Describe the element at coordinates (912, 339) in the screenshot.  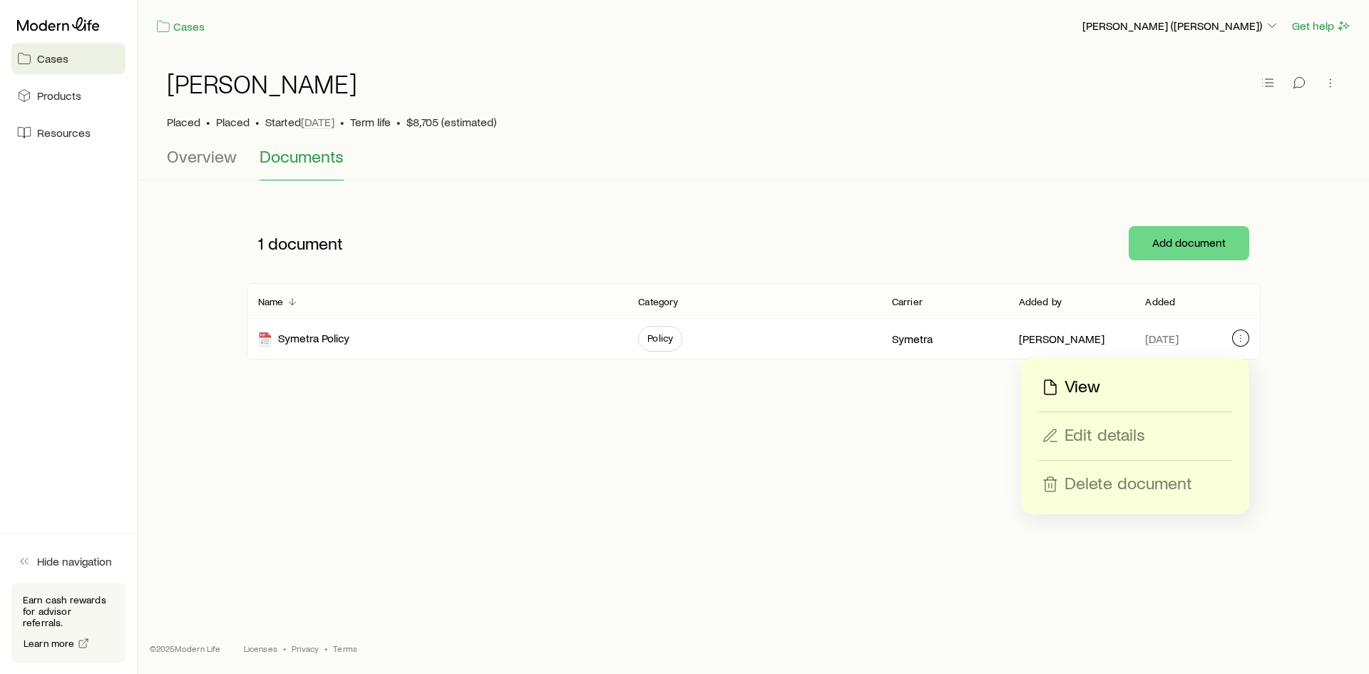
I see `p: Symetra` at that location.